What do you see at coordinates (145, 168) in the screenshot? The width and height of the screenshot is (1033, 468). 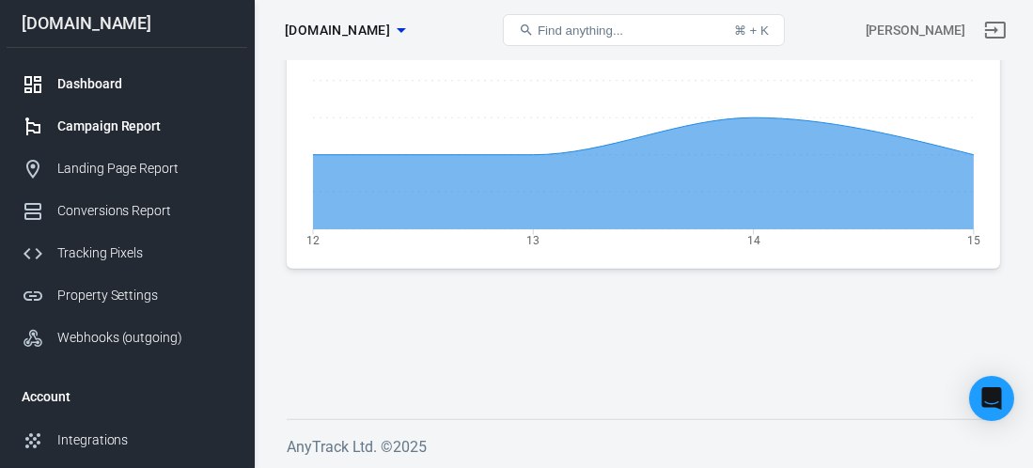 I see `div: Landing Page Report` at bounding box center [145, 168].